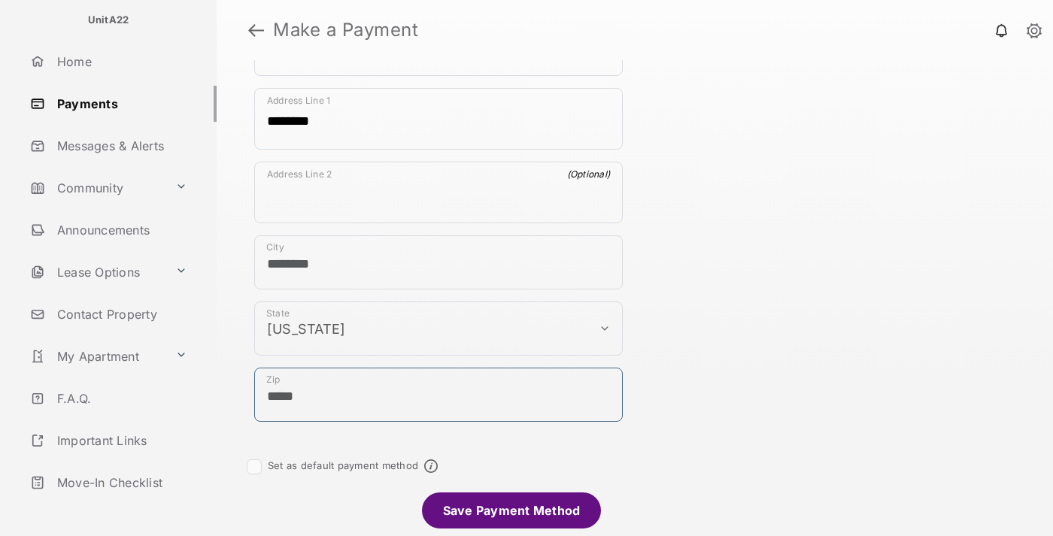  Describe the element at coordinates (120, 483) in the screenshot. I see `a: Move-In Checklist` at that location.